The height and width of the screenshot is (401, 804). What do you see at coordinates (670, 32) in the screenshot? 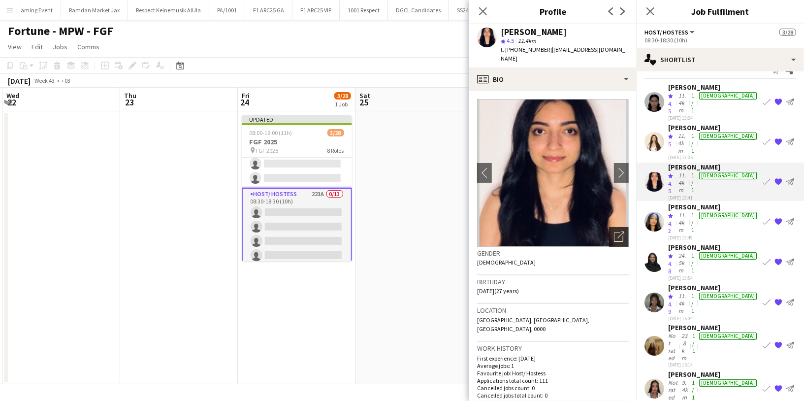
I see `button: Host/ Hostess` at bounding box center [670, 32].